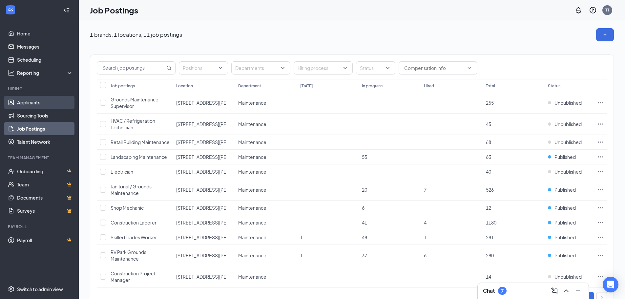 The width and height of the screenshot is (625, 299). I want to click on span: 4, so click(425, 222).